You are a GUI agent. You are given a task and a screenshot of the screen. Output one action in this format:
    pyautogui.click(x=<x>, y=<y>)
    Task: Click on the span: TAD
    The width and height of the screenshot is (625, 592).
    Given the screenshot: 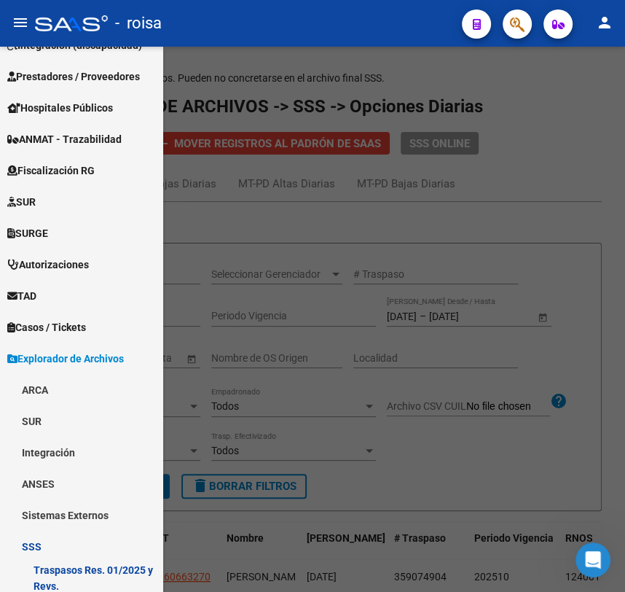 What is the action you would take?
    pyautogui.click(x=22, y=296)
    